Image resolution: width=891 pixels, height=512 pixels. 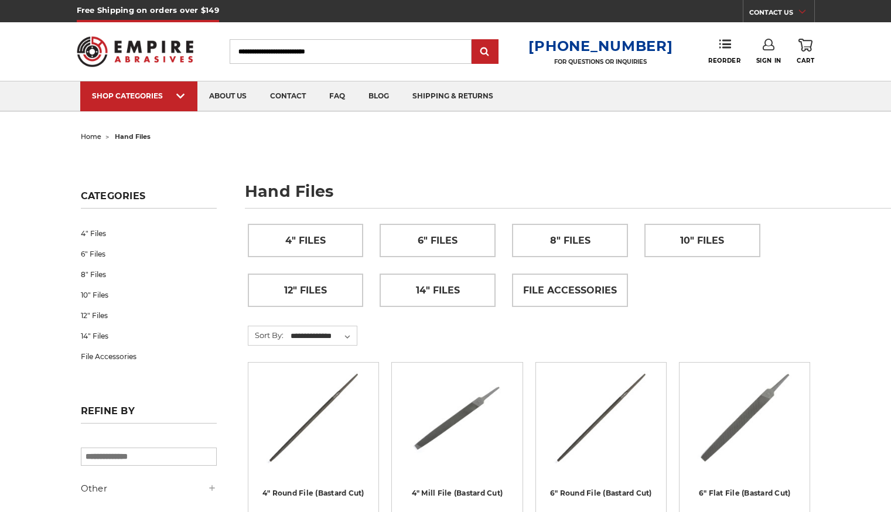 What do you see at coordinates (570, 291) in the screenshot?
I see `span: File Accessories` at bounding box center [570, 291].